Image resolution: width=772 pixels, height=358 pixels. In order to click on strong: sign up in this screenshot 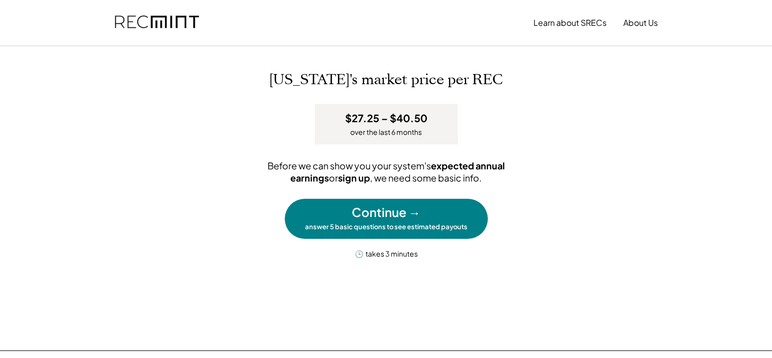, I will do `click(354, 178)`.